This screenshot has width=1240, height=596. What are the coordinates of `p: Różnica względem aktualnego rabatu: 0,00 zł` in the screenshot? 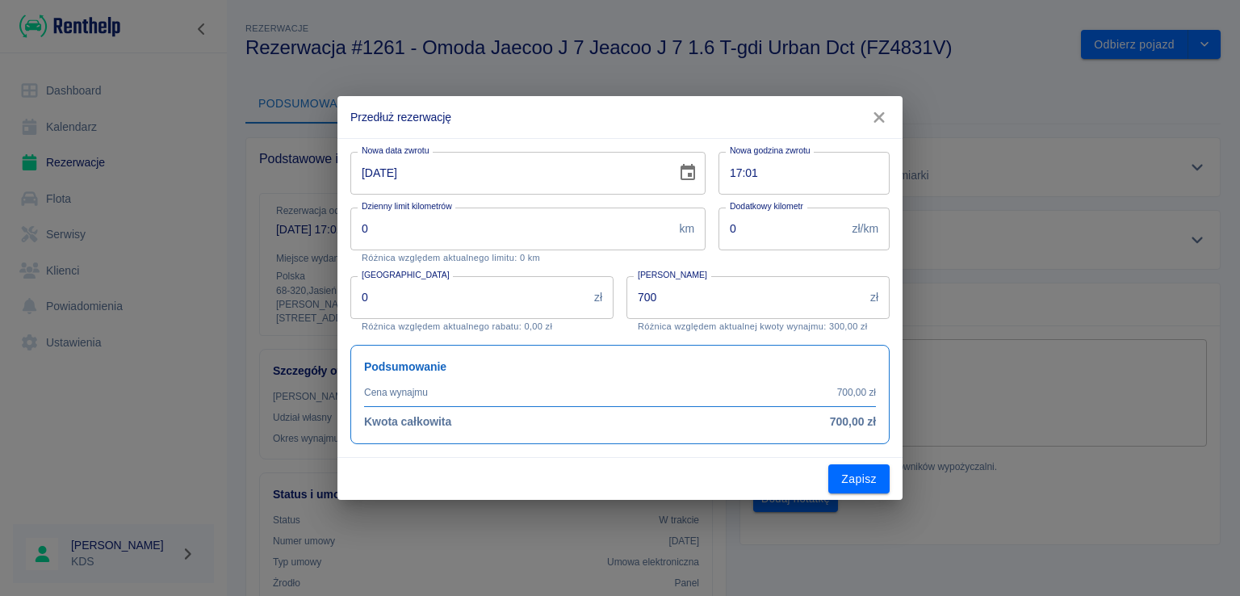 It's located at (482, 326).